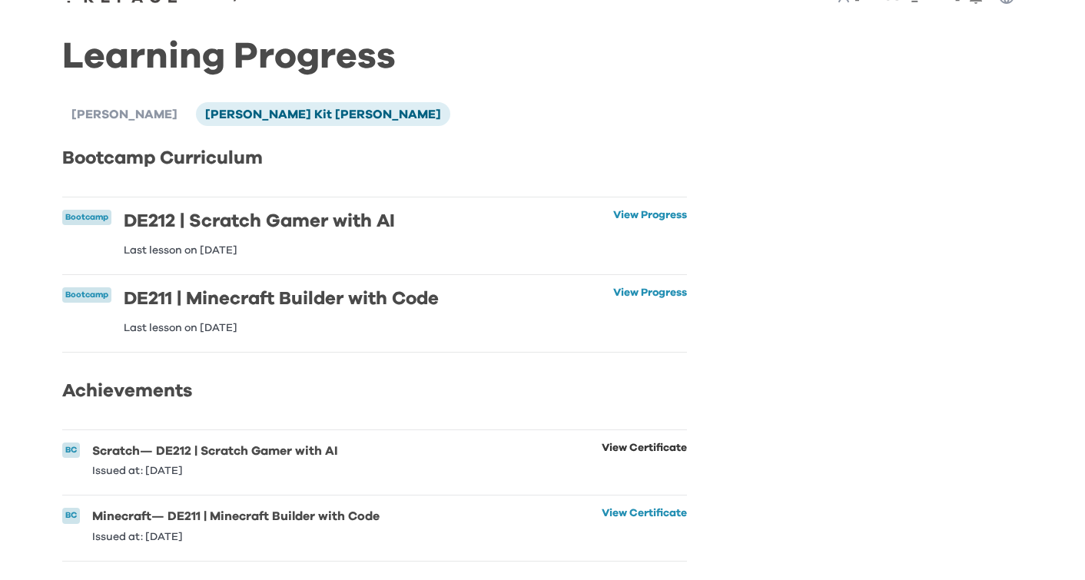 This screenshot has height=580, width=1085. I want to click on h6: Minecraft — DE211 | Minecraft Builder with Code, so click(236, 516).